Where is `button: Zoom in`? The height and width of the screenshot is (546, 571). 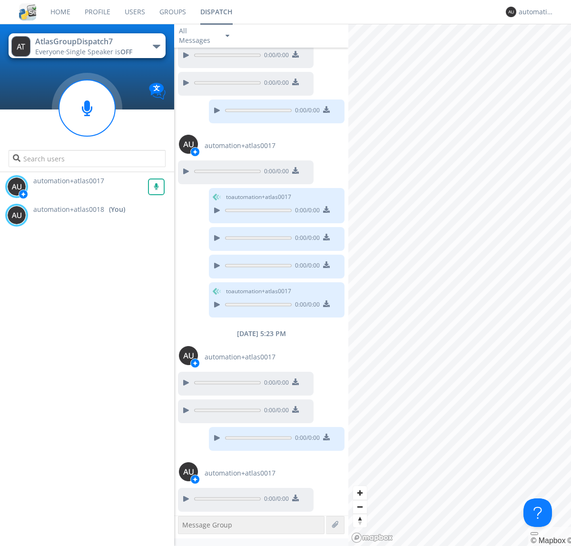
button: Zoom in is located at coordinates (360, 493).